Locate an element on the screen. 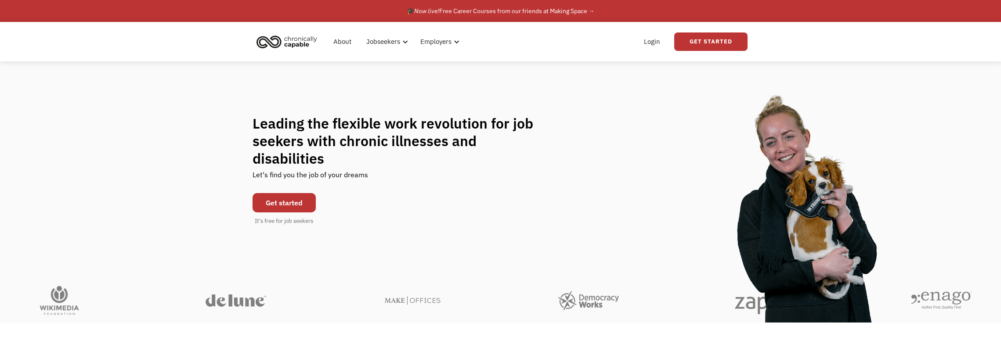 The height and width of the screenshot is (362, 1001). img: Chronically Capable logo is located at coordinates (287, 42).